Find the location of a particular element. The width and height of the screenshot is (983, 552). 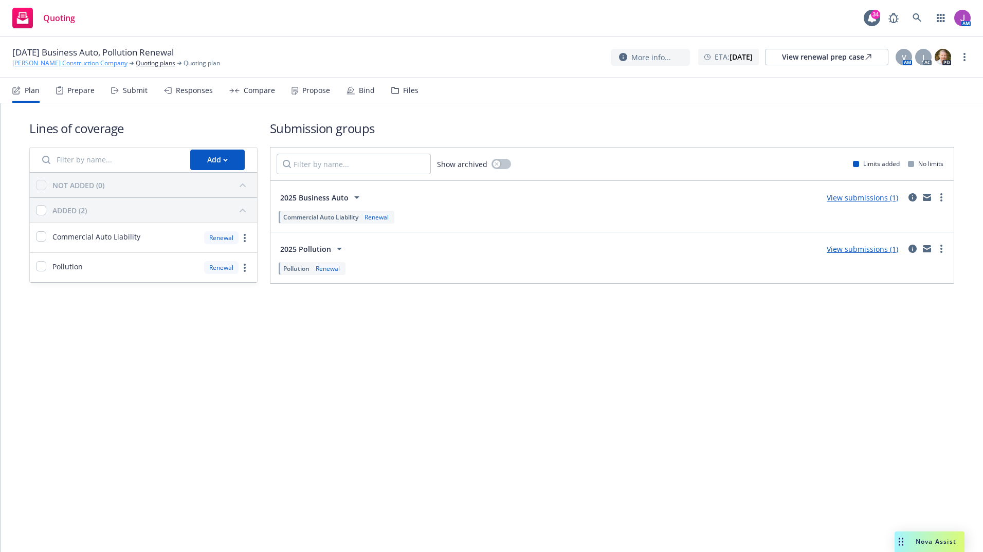

a: View renewal prep case is located at coordinates (827, 57).